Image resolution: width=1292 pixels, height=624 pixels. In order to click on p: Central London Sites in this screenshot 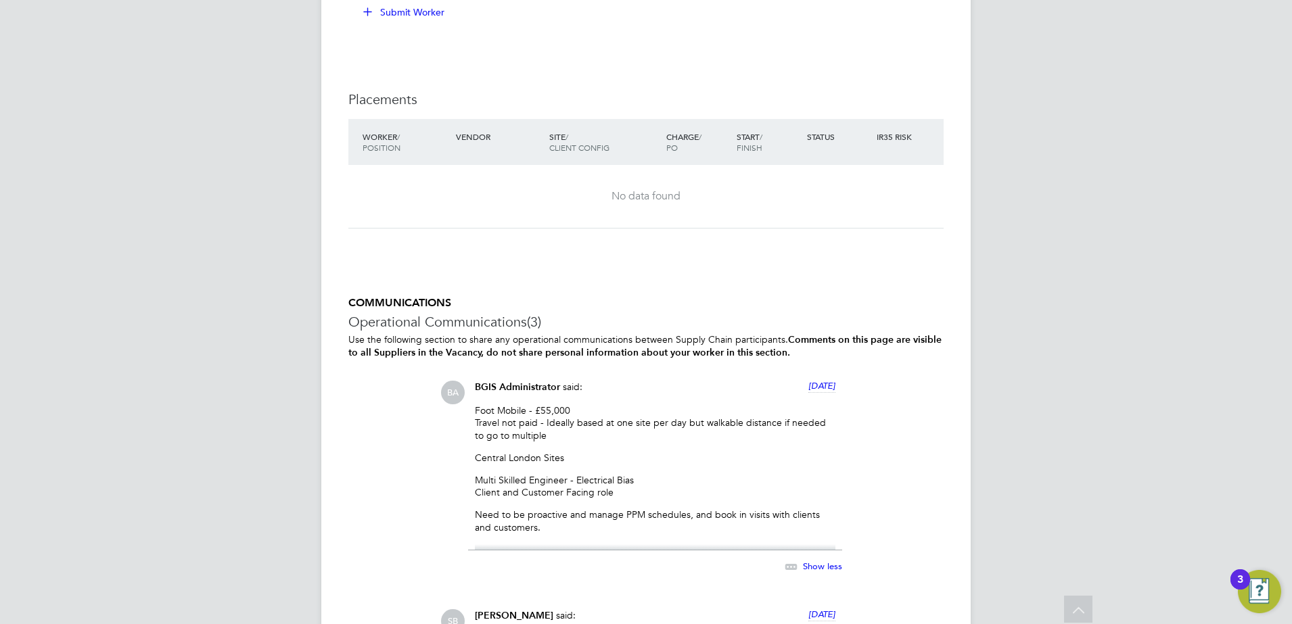, I will do `click(655, 458)`.